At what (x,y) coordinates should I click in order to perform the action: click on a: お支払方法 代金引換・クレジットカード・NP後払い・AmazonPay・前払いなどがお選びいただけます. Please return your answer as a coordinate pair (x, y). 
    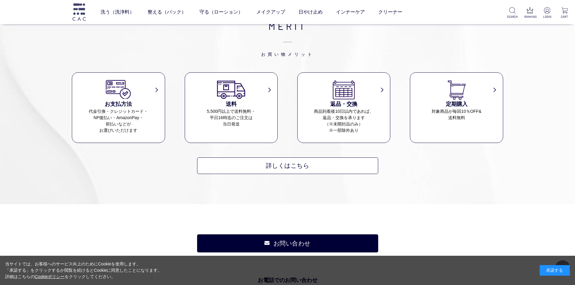
    Looking at the image, I should click on (118, 106).